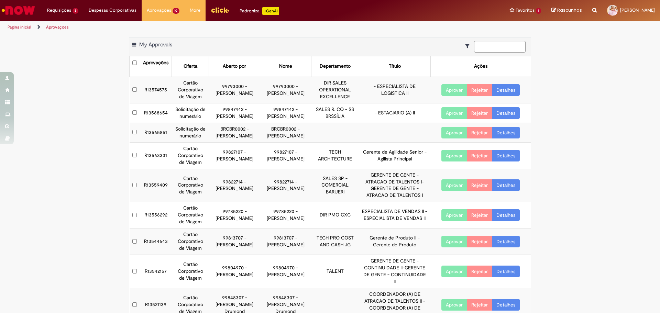 This screenshot has height=313, width=660. I want to click on img: click_logo_yellow_360x200.png, so click(220, 10).